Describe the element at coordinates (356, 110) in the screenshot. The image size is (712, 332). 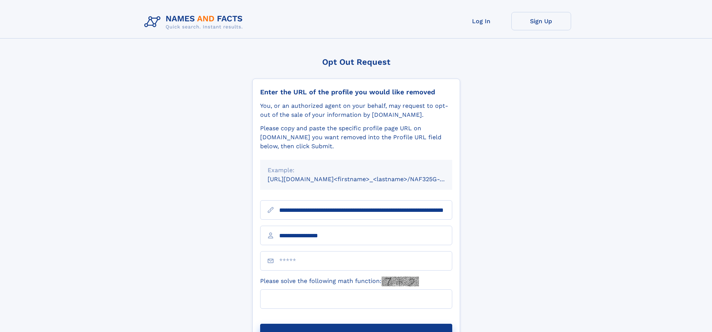
I see `div: You, or an authorized agent on your behalf, may request to opt-out of the sale of your informatio...` at that location.